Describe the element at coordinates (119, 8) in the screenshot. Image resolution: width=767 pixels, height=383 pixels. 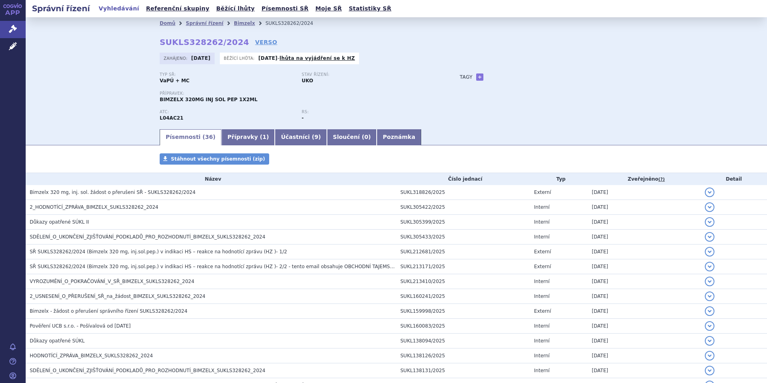
I see `a: Vyhledávání` at that location.